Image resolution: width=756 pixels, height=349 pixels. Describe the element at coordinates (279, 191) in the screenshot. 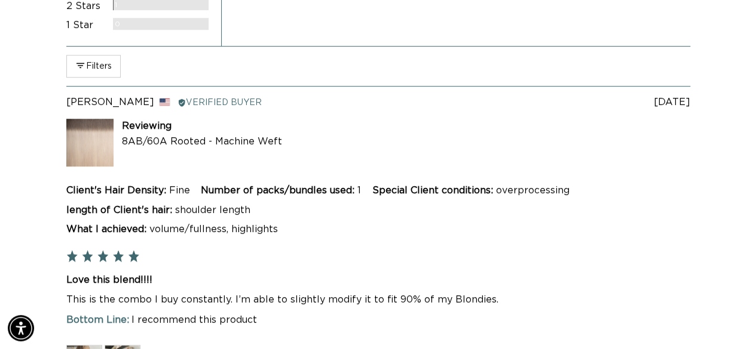

I see `div: Number of packs/bundles used` at that location.